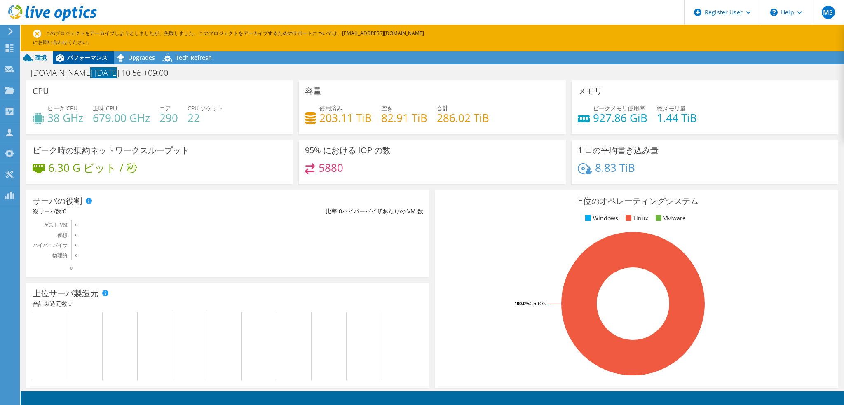 This screenshot has height=405, width=844. Describe the element at coordinates (404, 118) in the screenshot. I see `h4: 82.91 TiB` at that location.